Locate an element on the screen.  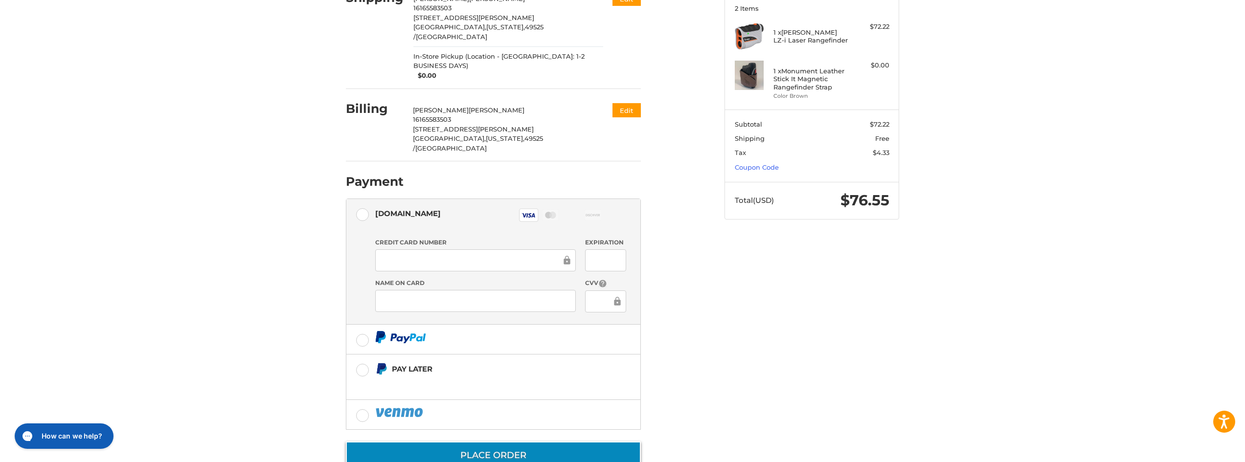
span: $0.00 is located at coordinates (425, 76).